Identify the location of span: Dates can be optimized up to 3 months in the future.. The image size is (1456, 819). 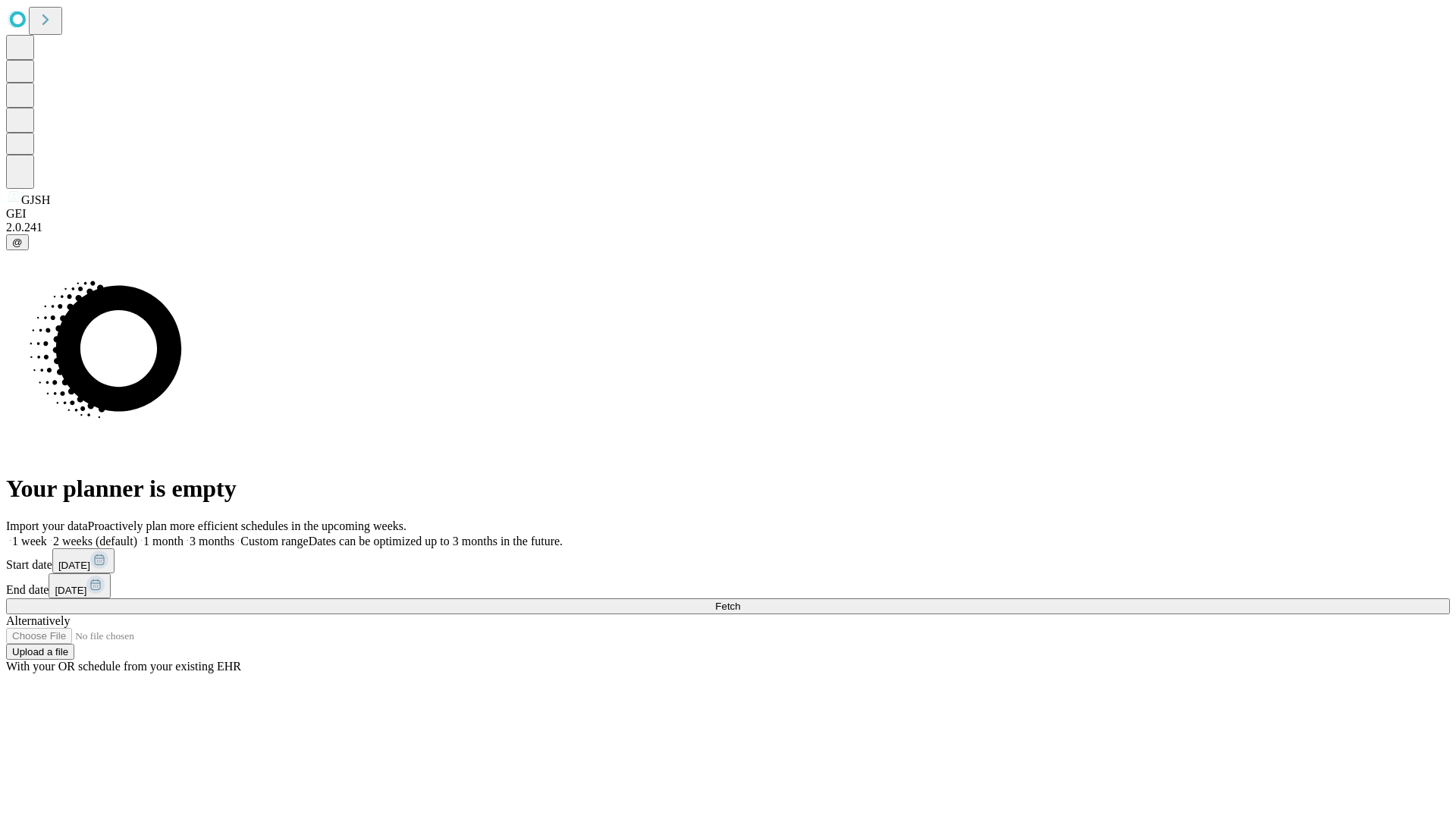
(436, 541).